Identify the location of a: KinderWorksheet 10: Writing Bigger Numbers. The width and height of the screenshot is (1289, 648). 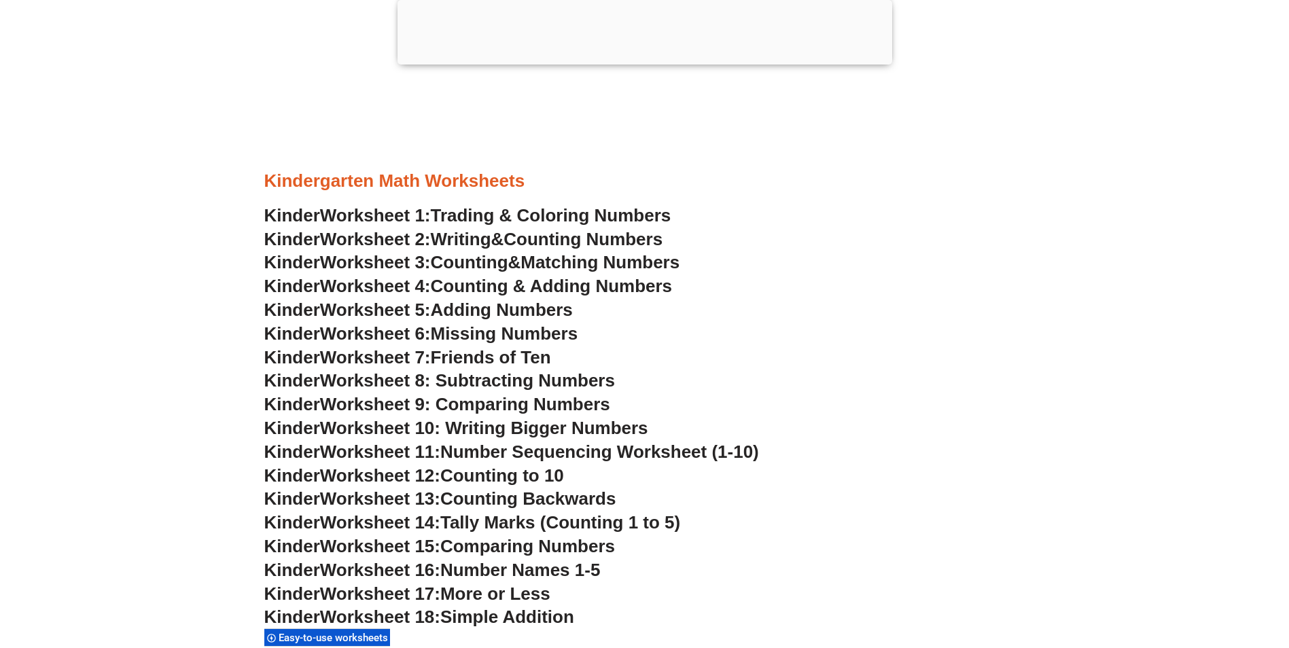
(456, 428).